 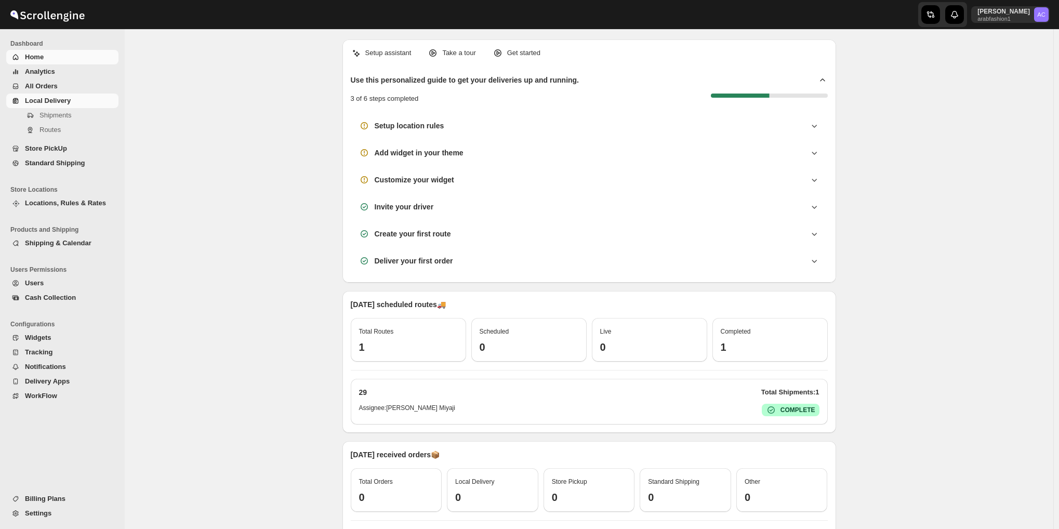 What do you see at coordinates (1041, 15) in the screenshot?
I see `span: Abizer Chikhly` at bounding box center [1041, 15].